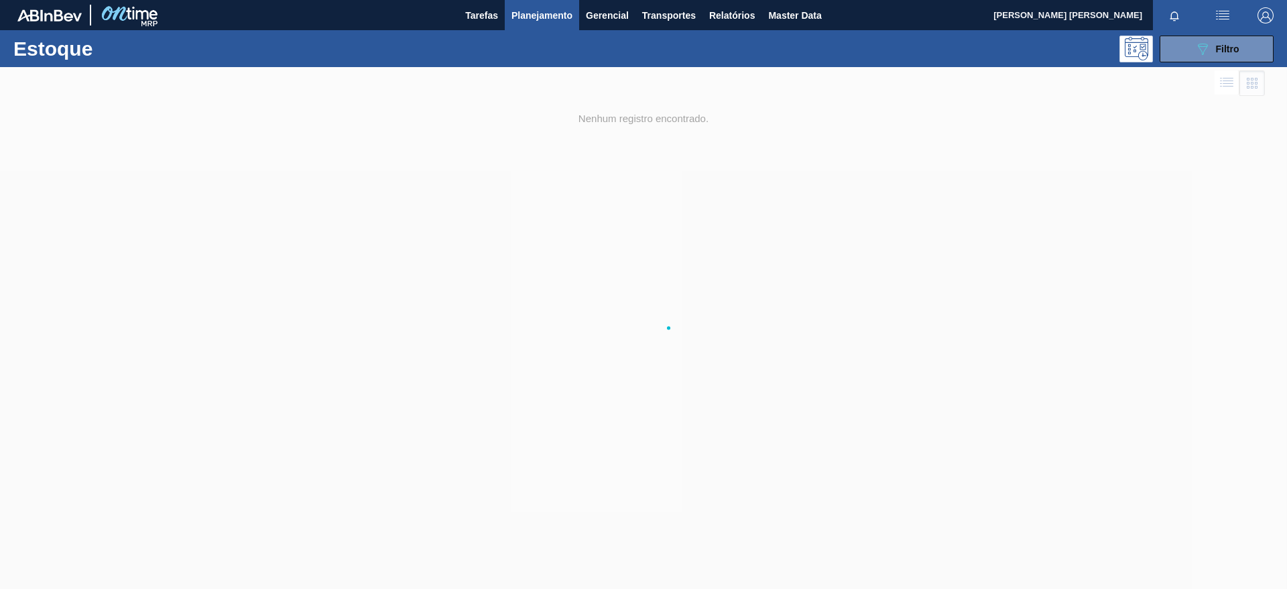 The image size is (1287, 589). What do you see at coordinates (732, 15) in the screenshot?
I see `span: Relatórios` at bounding box center [732, 15].